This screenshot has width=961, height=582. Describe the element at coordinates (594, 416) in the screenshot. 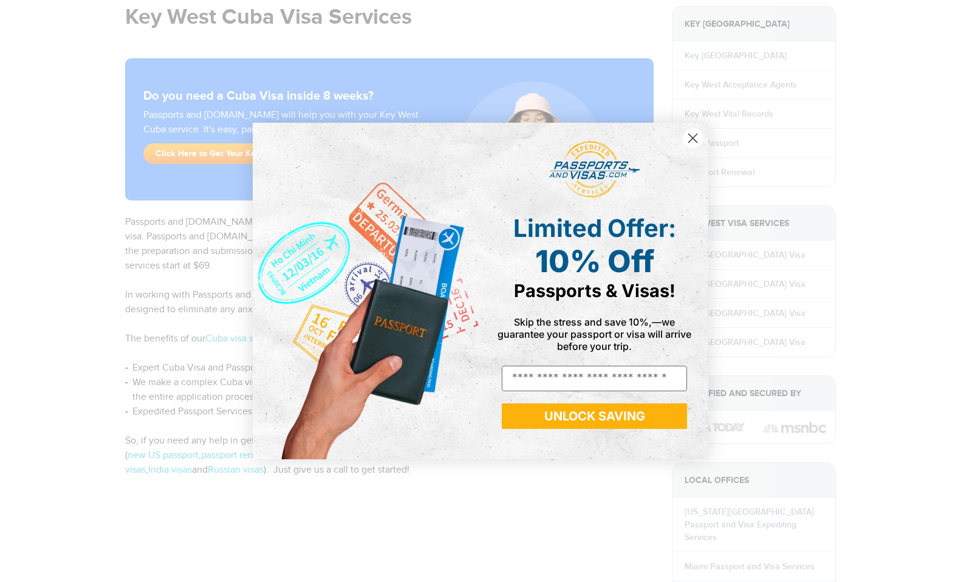

I see `button: UNLOCK SAVING` at that location.